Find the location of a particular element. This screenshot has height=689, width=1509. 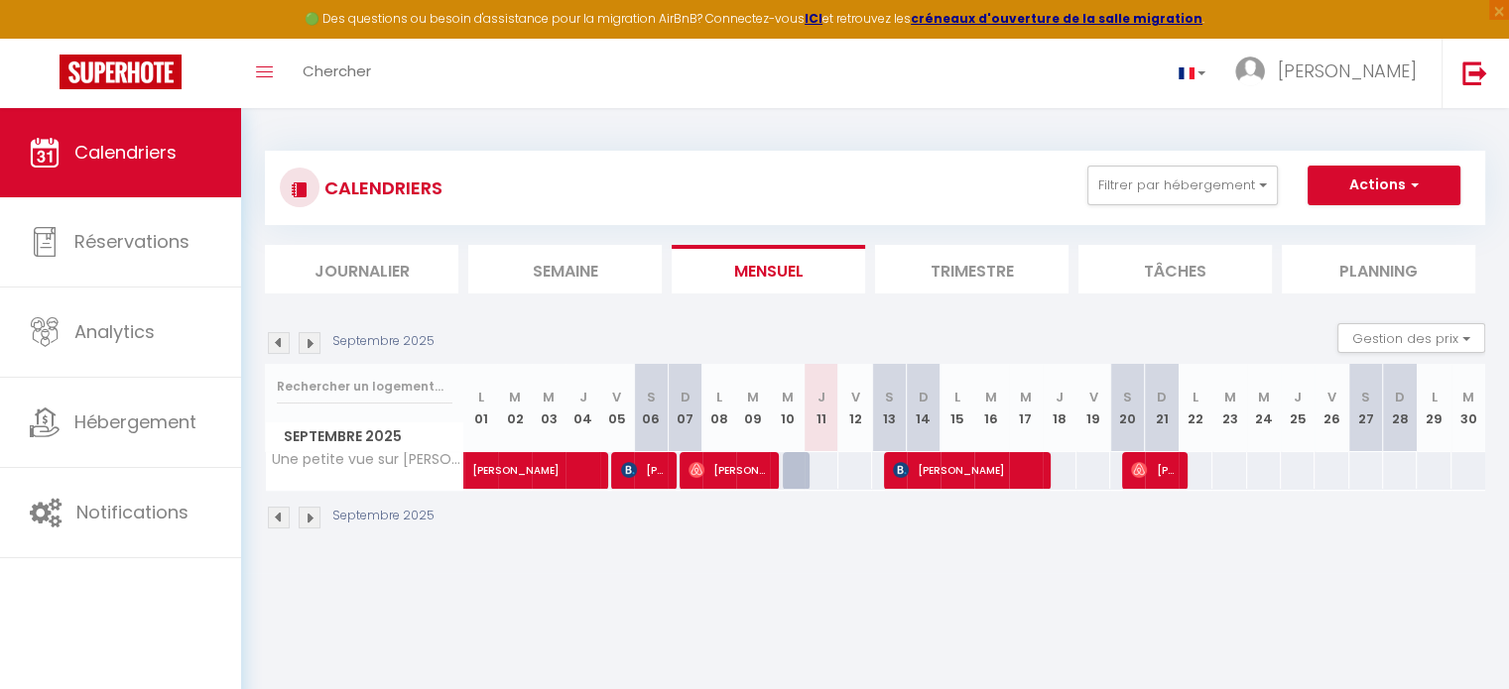

th: 21 is located at coordinates (1162, 408).